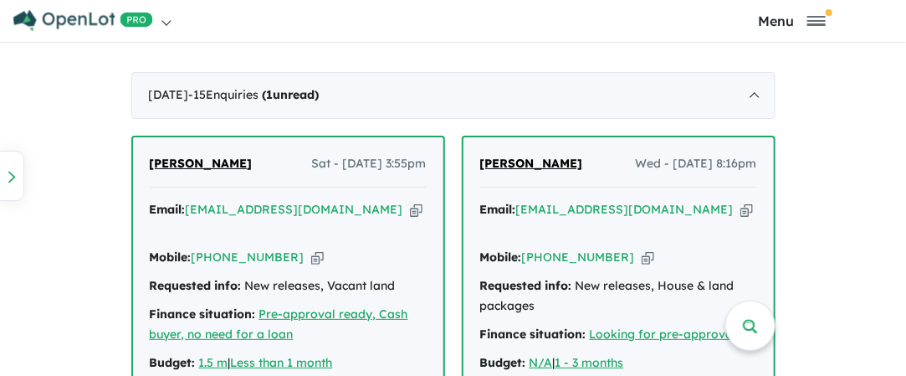 This screenshot has width=906, height=376. I want to click on u: Less than 1 month, so click(282, 362).